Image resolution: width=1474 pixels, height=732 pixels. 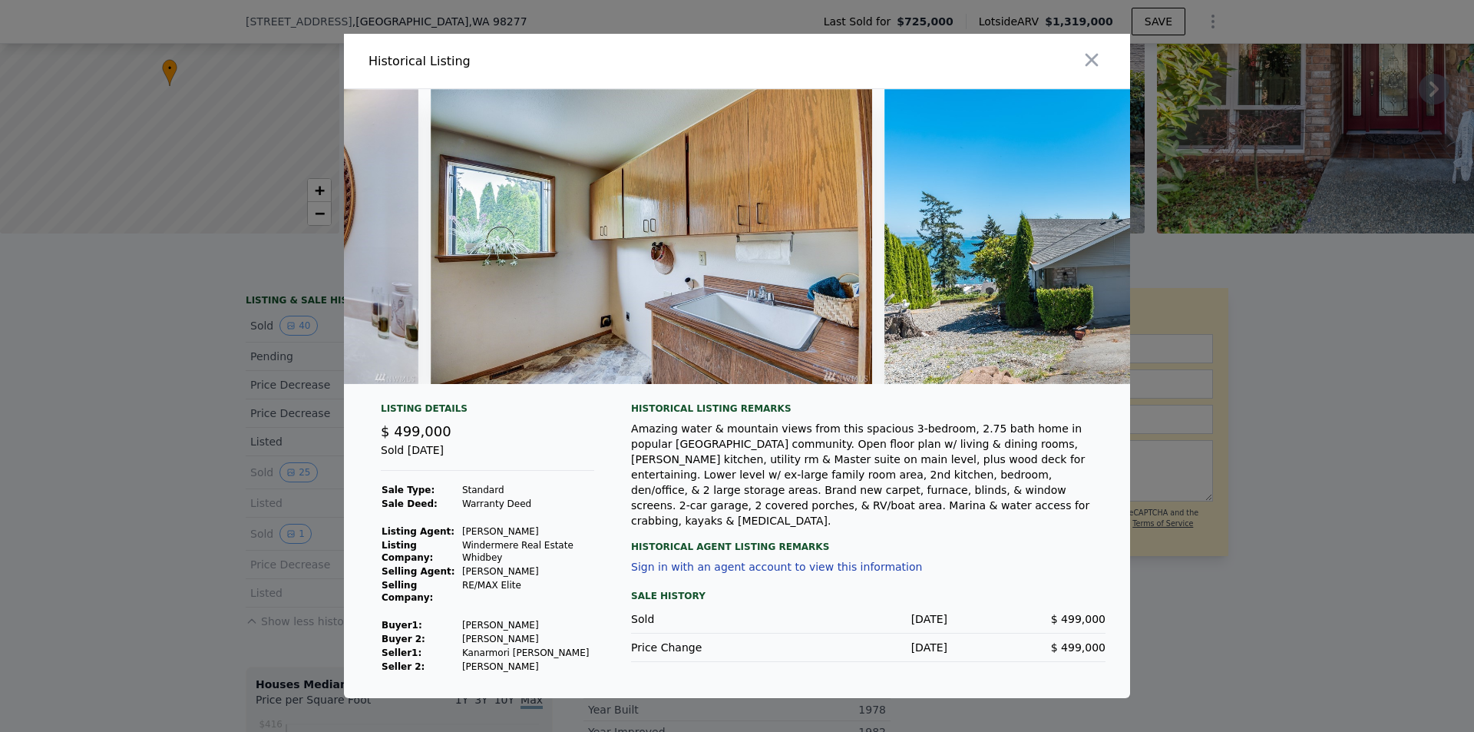 What do you see at coordinates (418, 571) in the screenshot?
I see `strong: Selling Agent:` at bounding box center [418, 571].